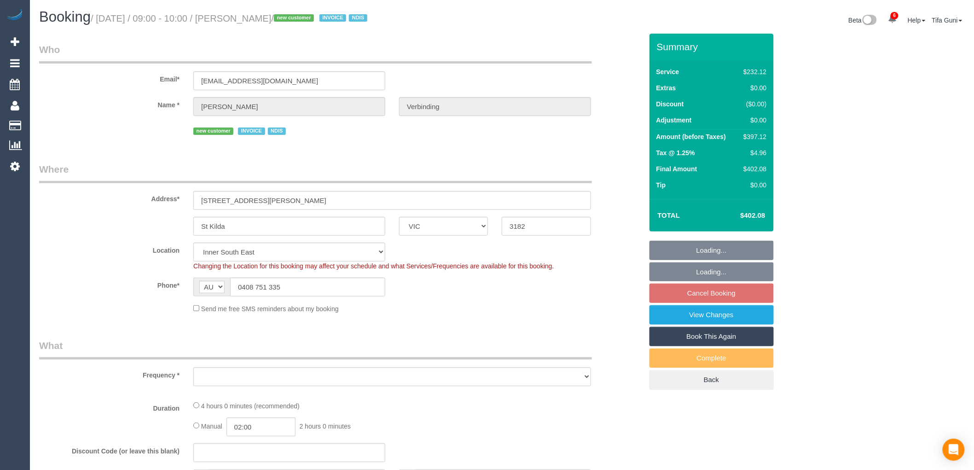  Describe the element at coordinates (753, 153) in the screenshot. I see `div: $4.96` at that location.